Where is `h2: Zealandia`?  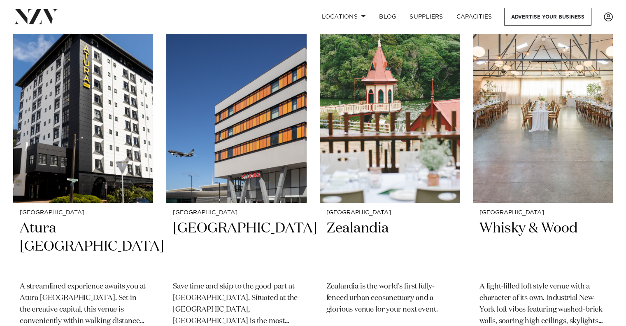
h2: Zealandia is located at coordinates (390, 247).